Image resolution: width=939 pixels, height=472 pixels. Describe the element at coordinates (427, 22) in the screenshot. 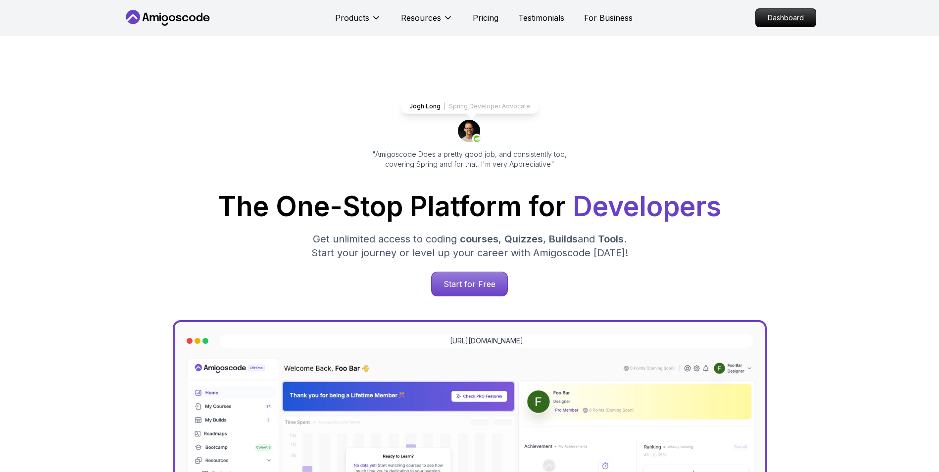

I see `button: Resources` at that location.